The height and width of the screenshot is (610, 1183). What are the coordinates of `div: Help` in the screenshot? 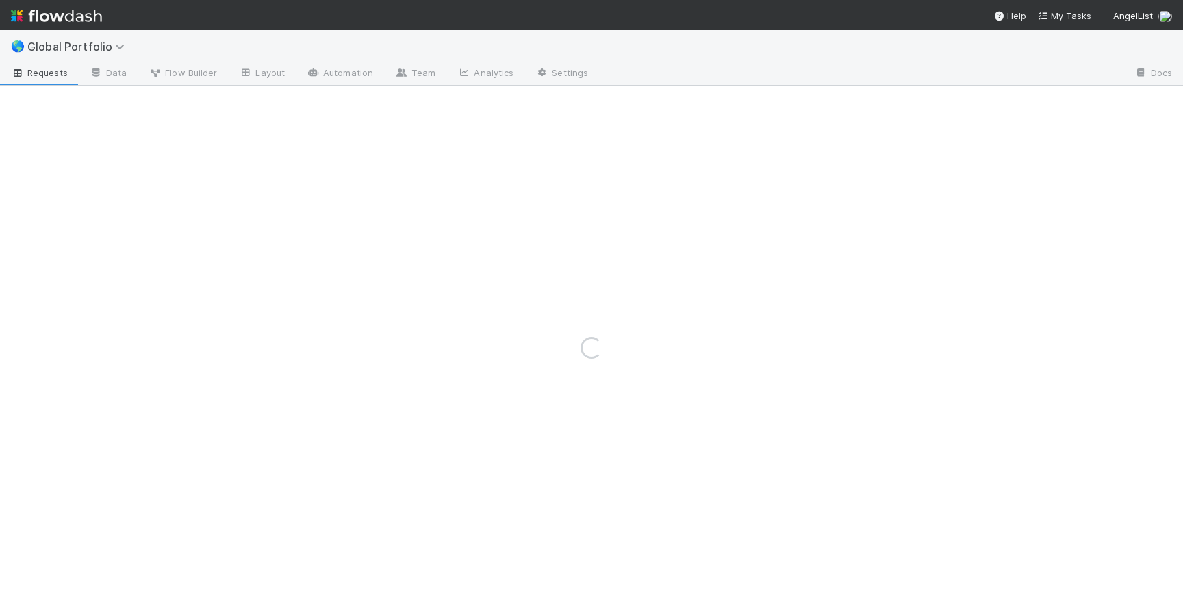 It's located at (1010, 16).